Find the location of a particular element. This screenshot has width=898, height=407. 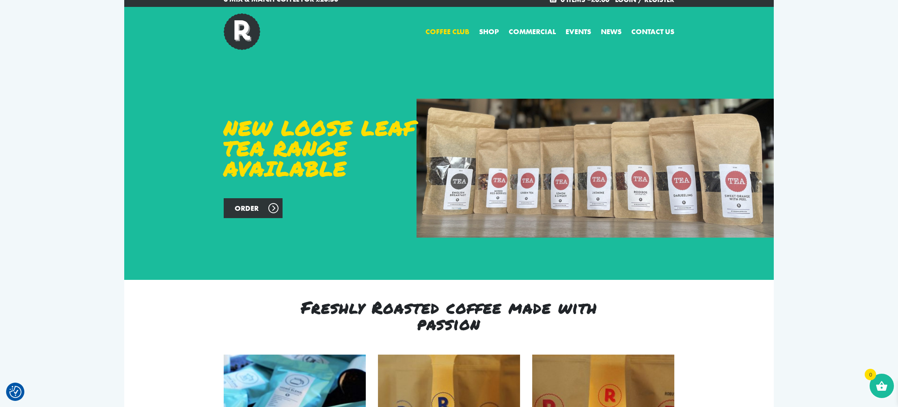

a: Coffee Club is located at coordinates (447, 31).